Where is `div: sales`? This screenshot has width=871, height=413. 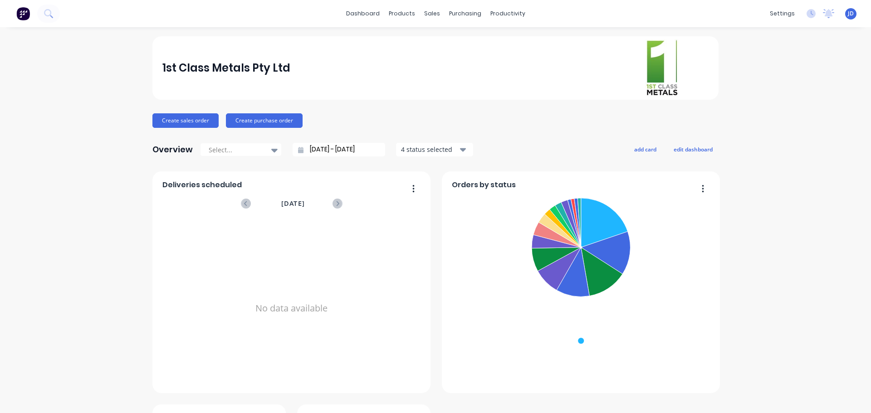
div: sales is located at coordinates (432, 14).